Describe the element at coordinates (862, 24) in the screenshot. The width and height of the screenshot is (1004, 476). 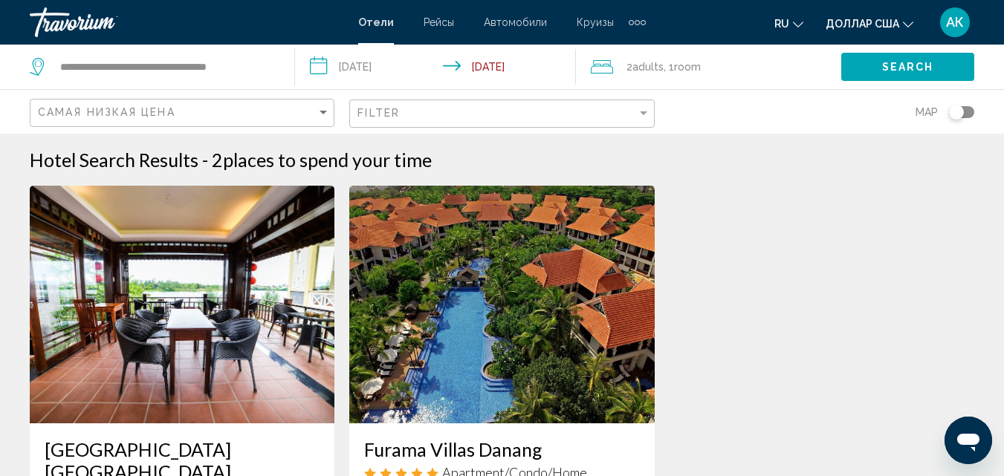
I see `font: доллар США` at that location.